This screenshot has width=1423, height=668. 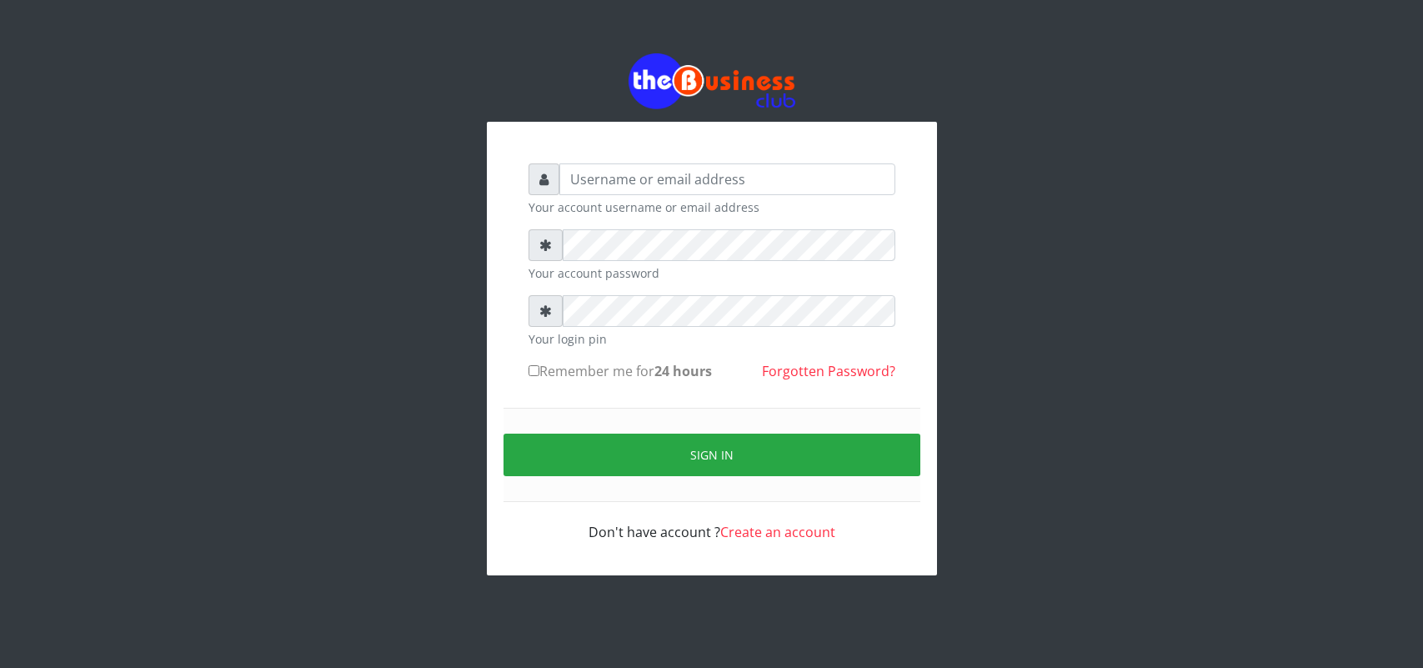 I want to click on small: Your account password, so click(x=712, y=273).